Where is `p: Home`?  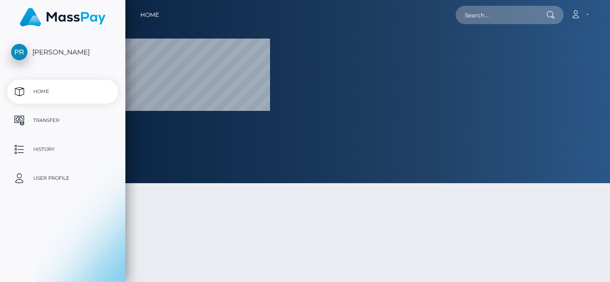
p: Home is located at coordinates (63, 92).